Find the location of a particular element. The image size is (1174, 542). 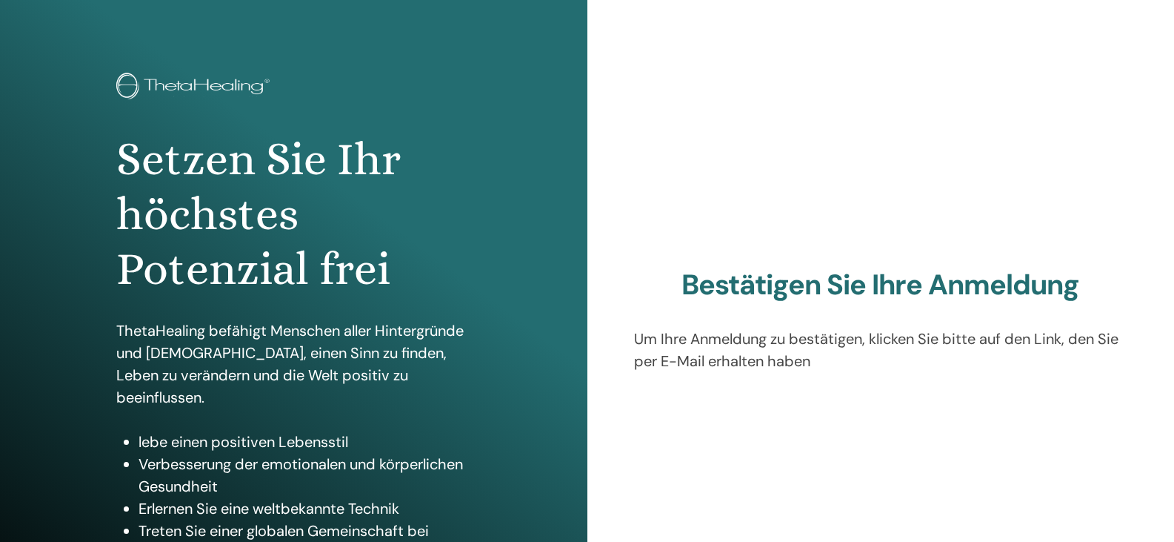

li: Verbesserung der emotionalen und körperlichen Gesundheit is located at coordinates (304, 475).